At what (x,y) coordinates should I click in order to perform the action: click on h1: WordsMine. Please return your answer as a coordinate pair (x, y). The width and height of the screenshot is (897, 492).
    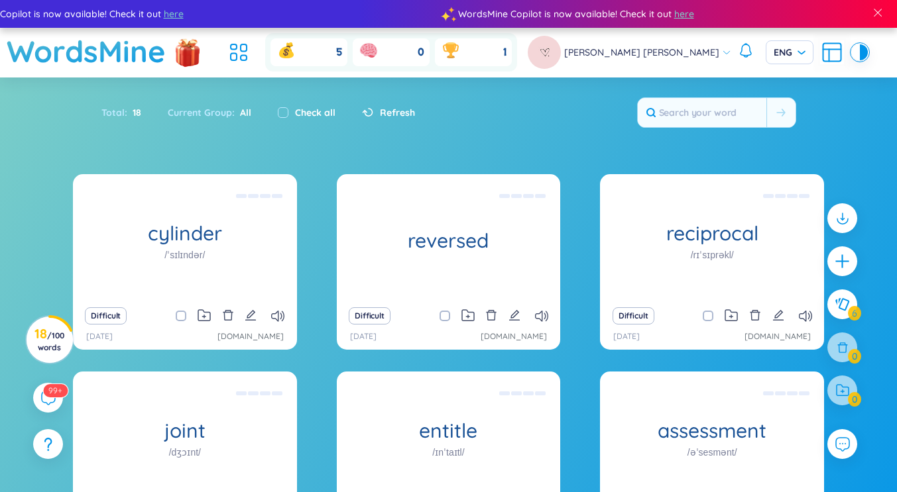
    Looking at the image, I should click on (86, 51).